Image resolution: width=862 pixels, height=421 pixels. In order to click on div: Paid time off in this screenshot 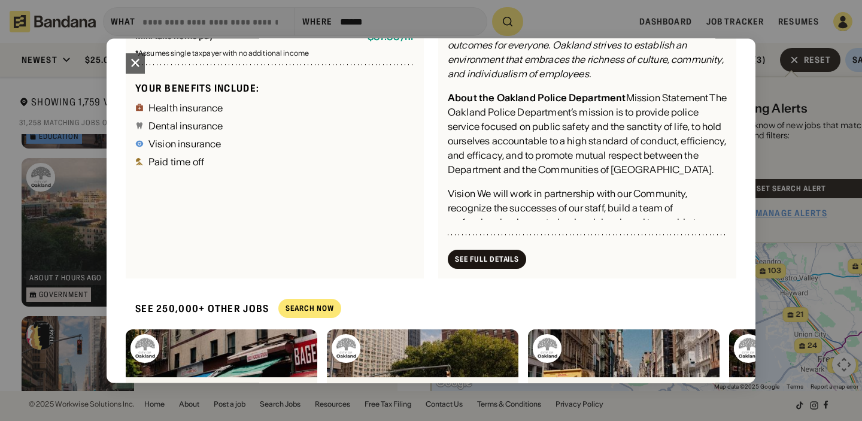, I will do `click(176, 162)`.